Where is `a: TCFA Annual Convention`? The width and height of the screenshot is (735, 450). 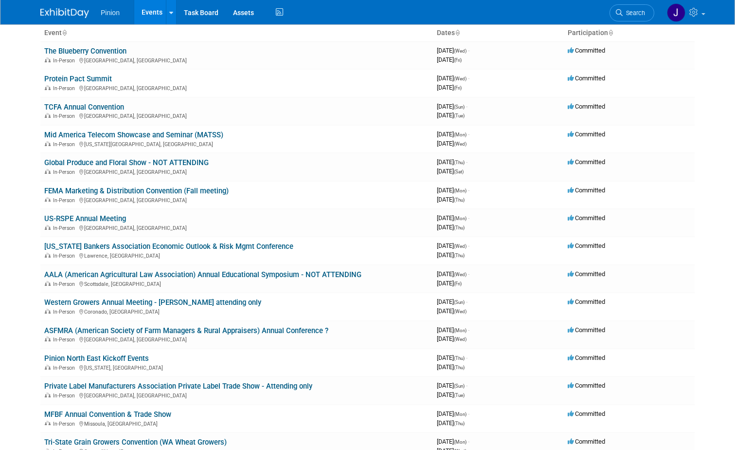 a: TCFA Annual Convention is located at coordinates (84, 107).